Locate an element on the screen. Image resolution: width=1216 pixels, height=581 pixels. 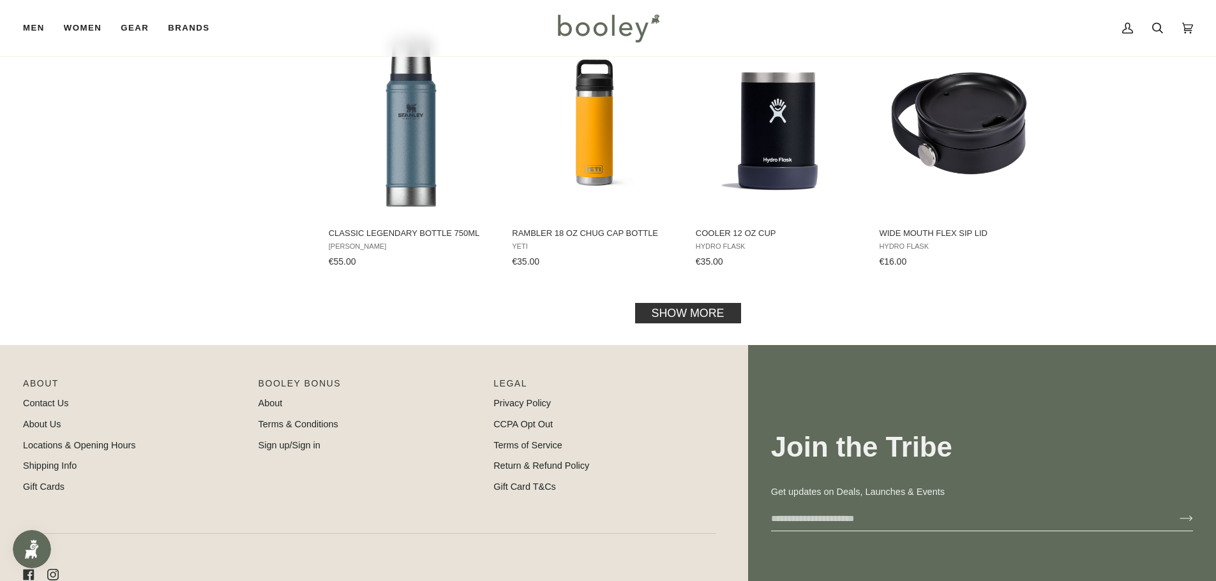
a: Gift Card T&Cs is located at coordinates (525, 487).